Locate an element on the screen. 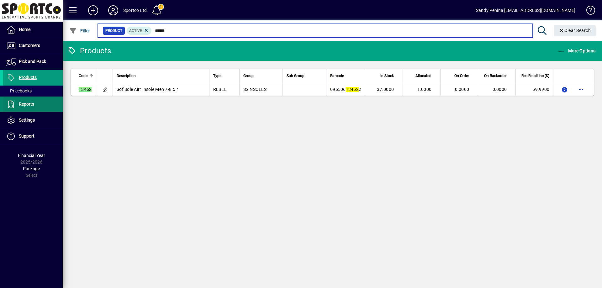  span: Products is located at coordinates (28, 77).